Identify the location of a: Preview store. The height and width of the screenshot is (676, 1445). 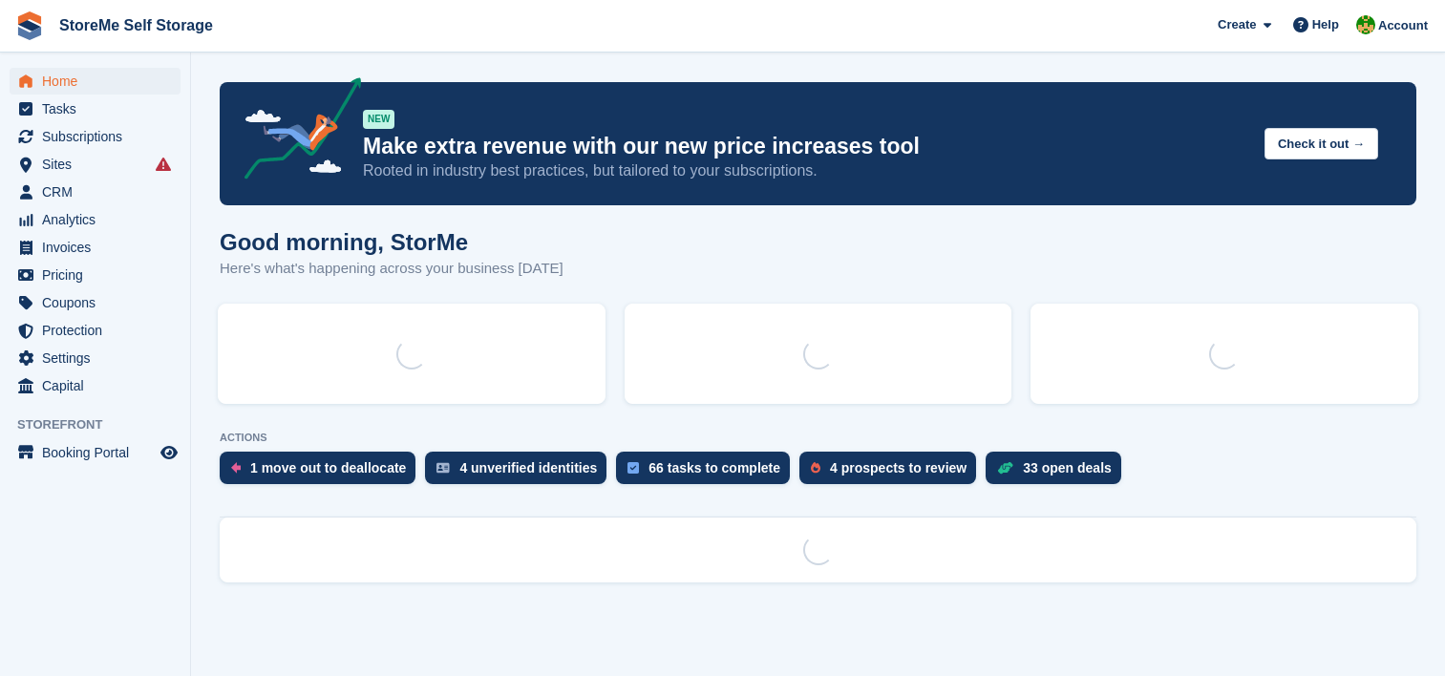
(169, 453).